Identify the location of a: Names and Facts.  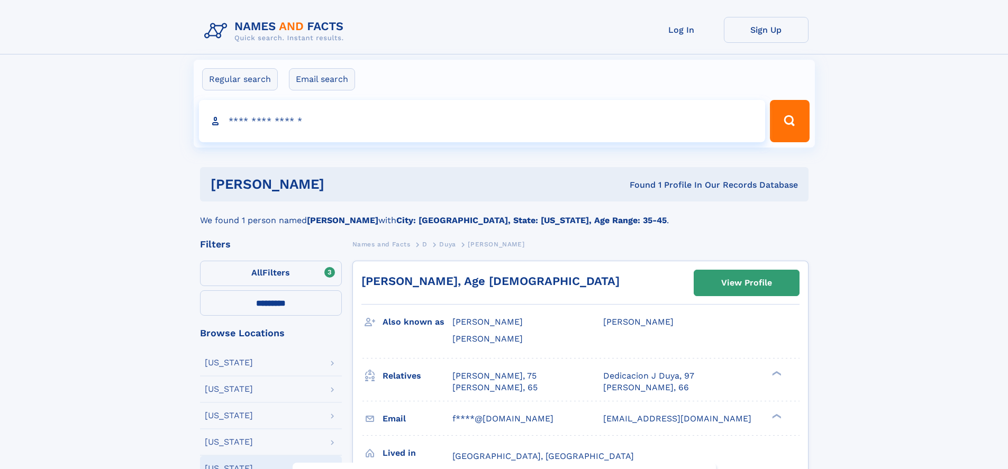
(381, 244).